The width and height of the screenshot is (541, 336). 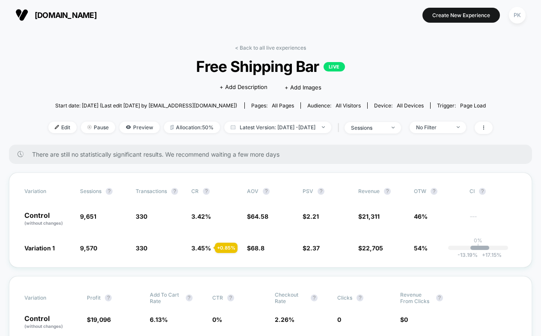 What do you see at coordinates (313, 248) in the screenshot?
I see `span: 2.37` at bounding box center [313, 248].